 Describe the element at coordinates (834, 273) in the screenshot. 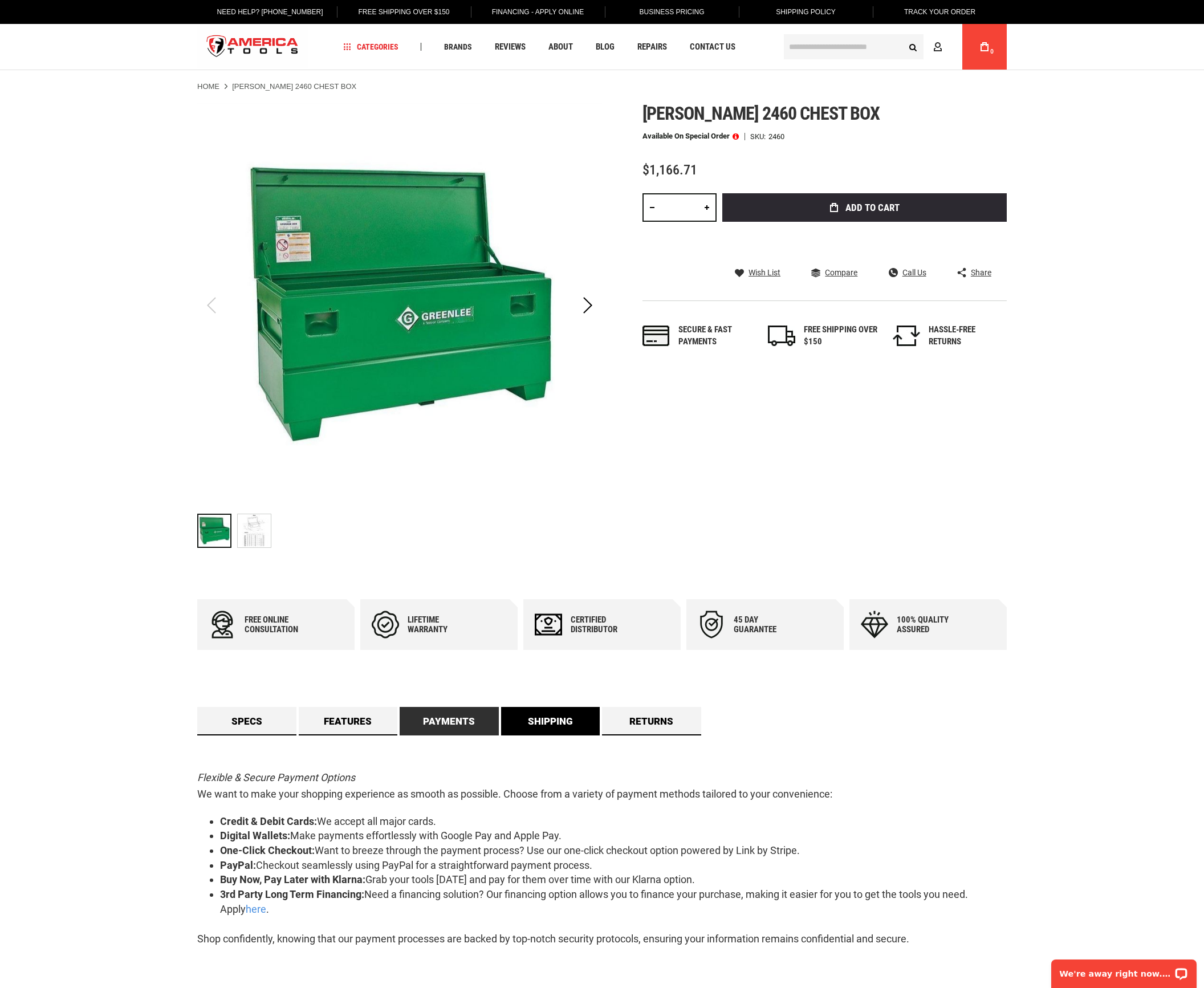

I see `a: Compare` at that location.